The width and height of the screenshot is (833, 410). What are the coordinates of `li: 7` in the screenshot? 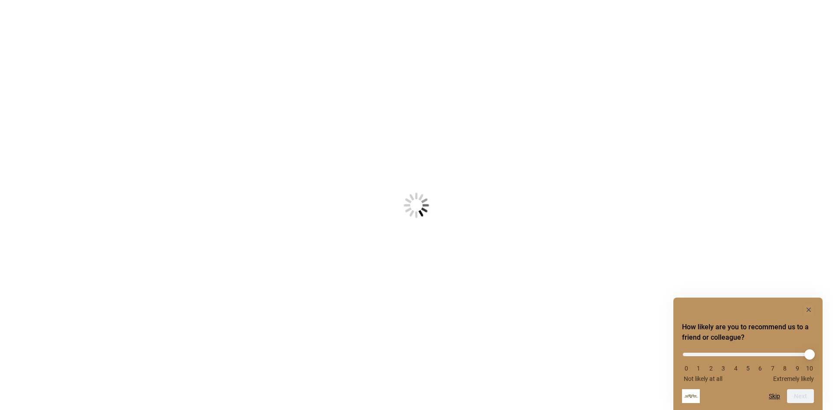 It's located at (773, 369).